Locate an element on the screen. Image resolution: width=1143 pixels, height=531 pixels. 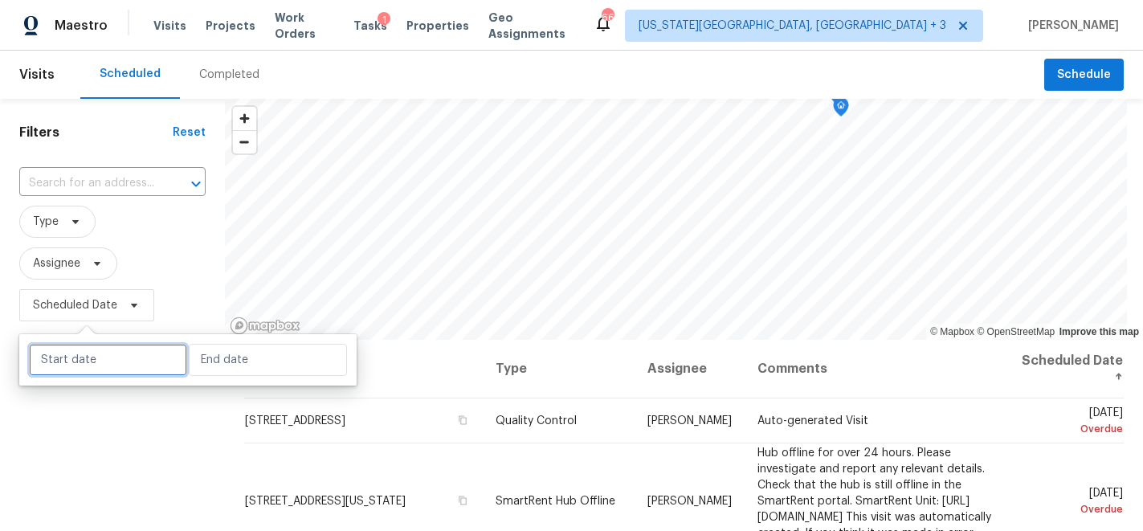
div: 1 is located at coordinates (384, 20).